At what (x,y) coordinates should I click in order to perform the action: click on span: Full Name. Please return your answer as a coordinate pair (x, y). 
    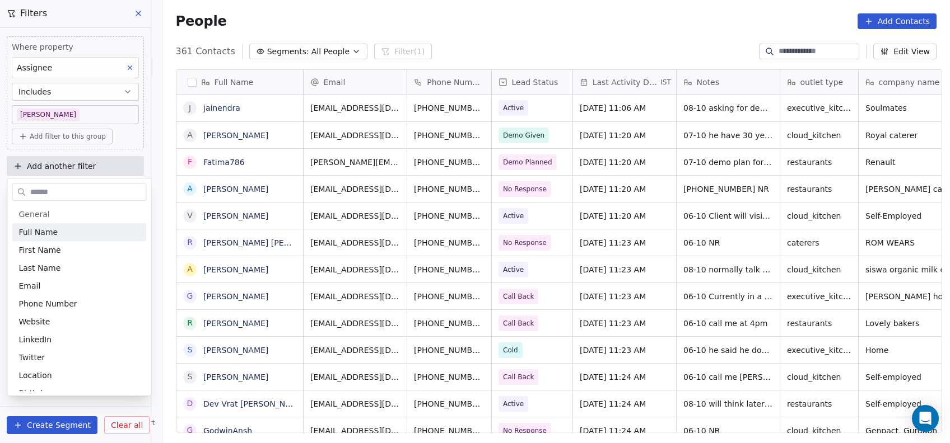
    Looking at the image, I should click on (38, 232).